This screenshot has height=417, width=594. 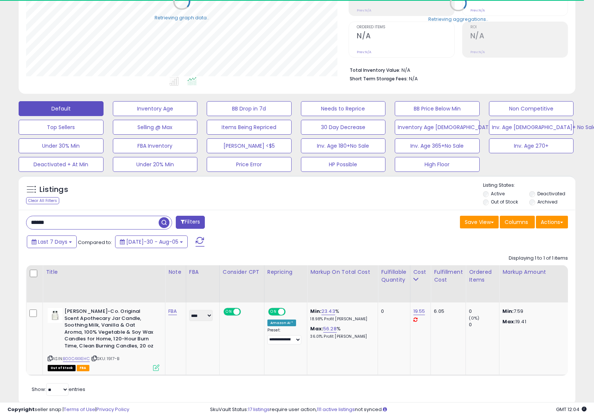 What do you see at coordinates (155, 165) in the screenshot?
I see `button: Under 20% Min` at bounding box center [155, 165].